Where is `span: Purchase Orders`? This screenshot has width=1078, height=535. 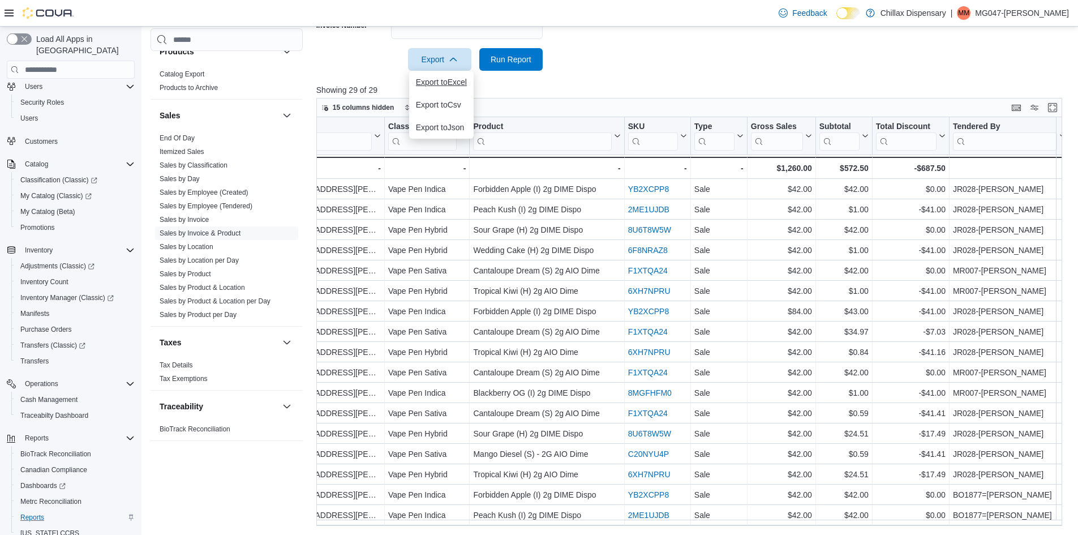 span: Purchase Orders is located at coordinates (46, 329).